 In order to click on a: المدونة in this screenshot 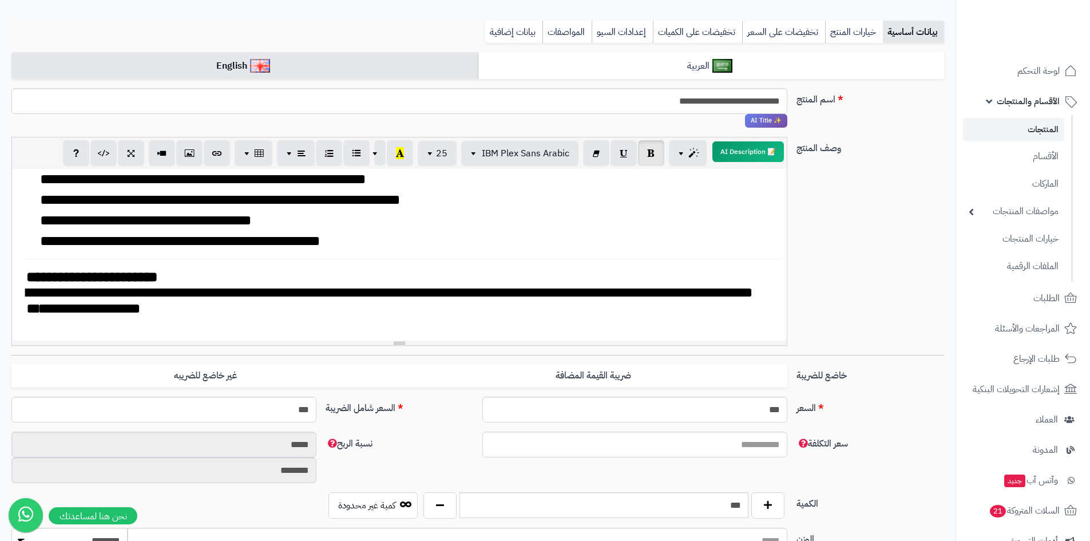, I will do `click(1023, 450)`.